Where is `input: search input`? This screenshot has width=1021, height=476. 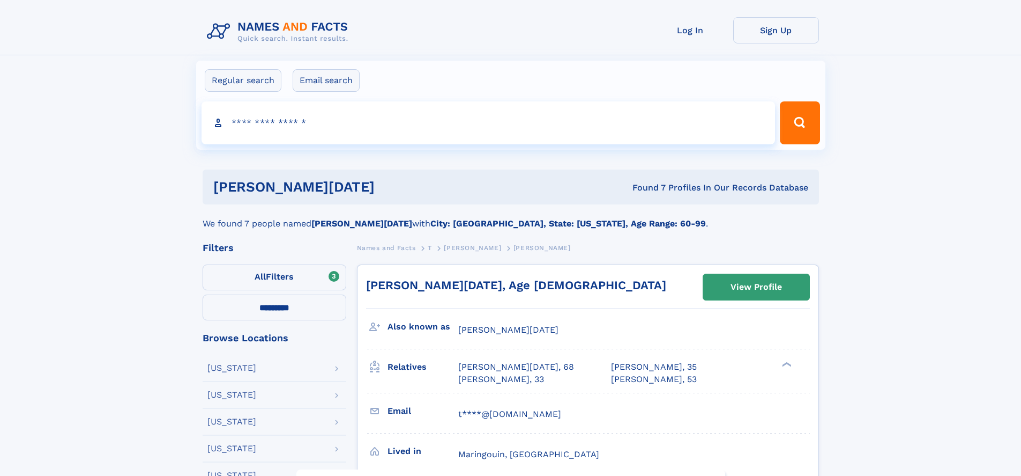 input: search input is located at coordinates (488, 123).